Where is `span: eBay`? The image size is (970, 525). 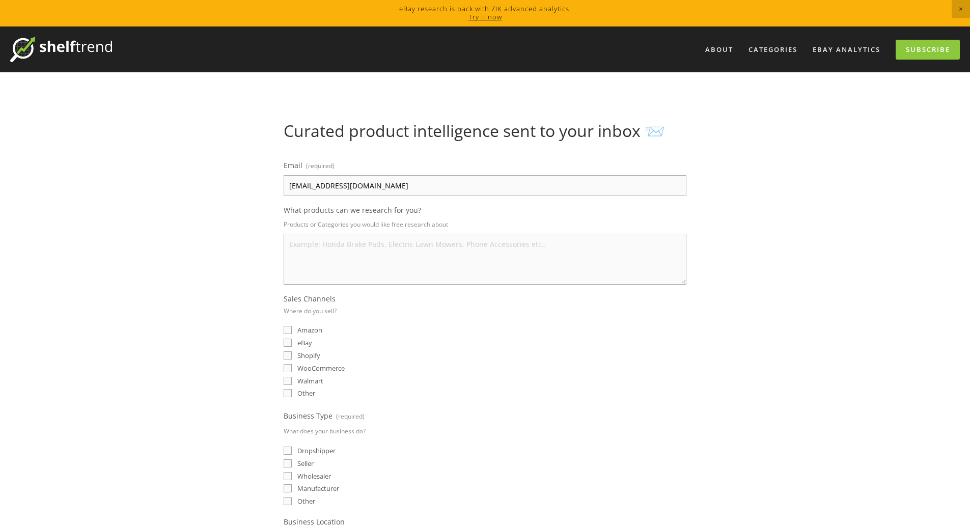 span: eBay is located at coordinates (304, 343).